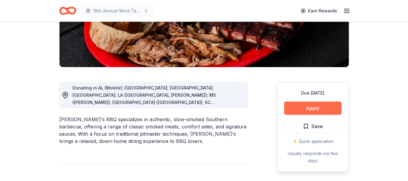 This screenshot has height=181, width=408. I want to click on a: Earn Rewards, so click(319, 11).